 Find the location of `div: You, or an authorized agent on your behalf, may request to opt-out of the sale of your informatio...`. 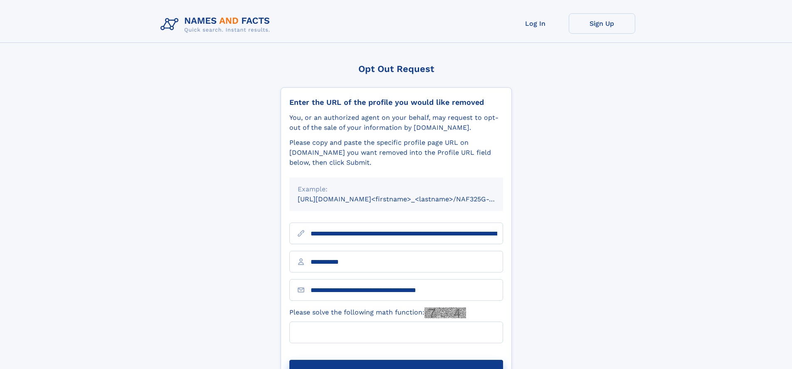

div: You, or an authorized agent on your behalf, may request to opt-out of the sale of your informatio... is located at coordinates (396, 123).